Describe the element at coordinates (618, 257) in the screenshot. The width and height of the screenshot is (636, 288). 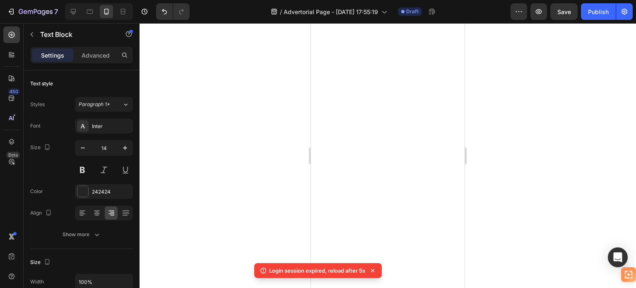
I see `div: Open Intercom Messenger` at that location.